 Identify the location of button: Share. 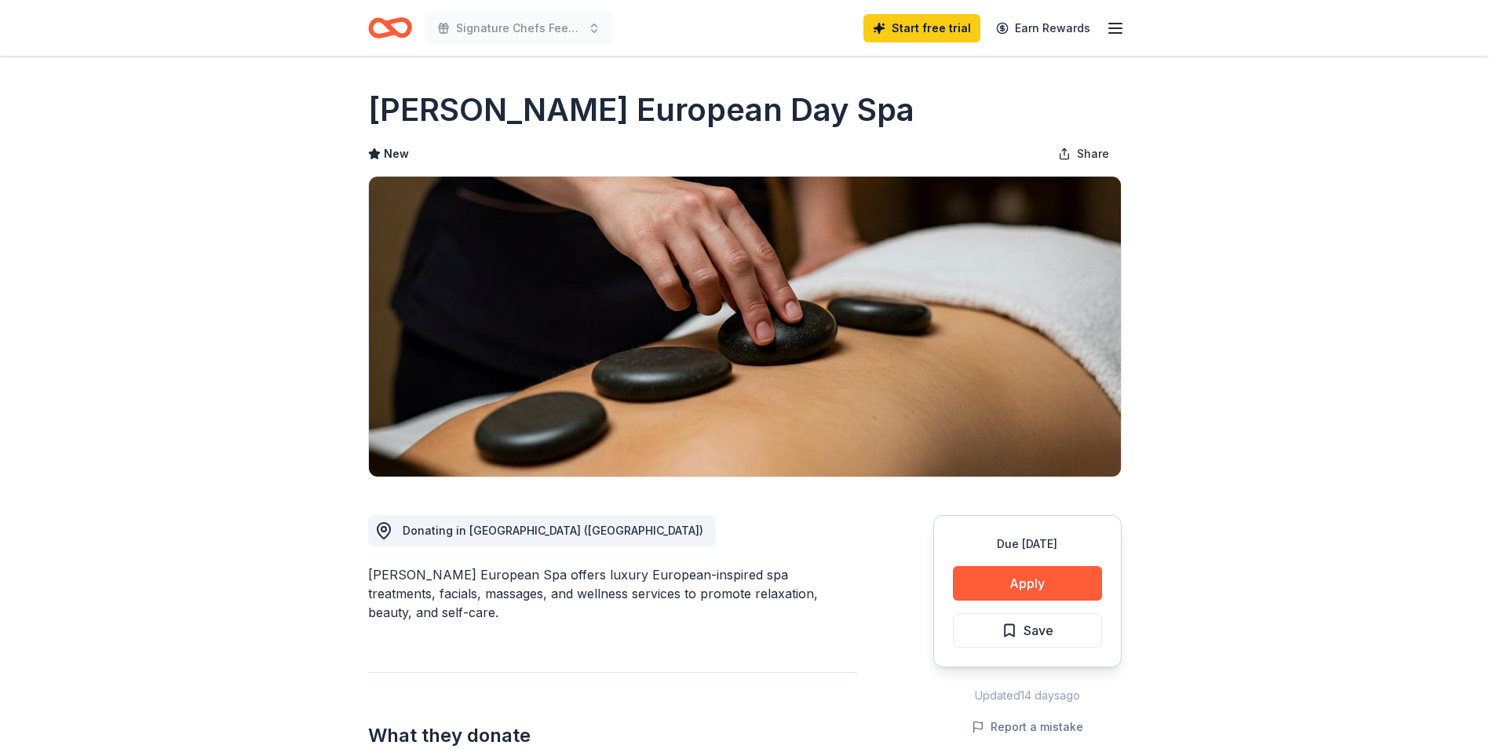
(1083, 154).